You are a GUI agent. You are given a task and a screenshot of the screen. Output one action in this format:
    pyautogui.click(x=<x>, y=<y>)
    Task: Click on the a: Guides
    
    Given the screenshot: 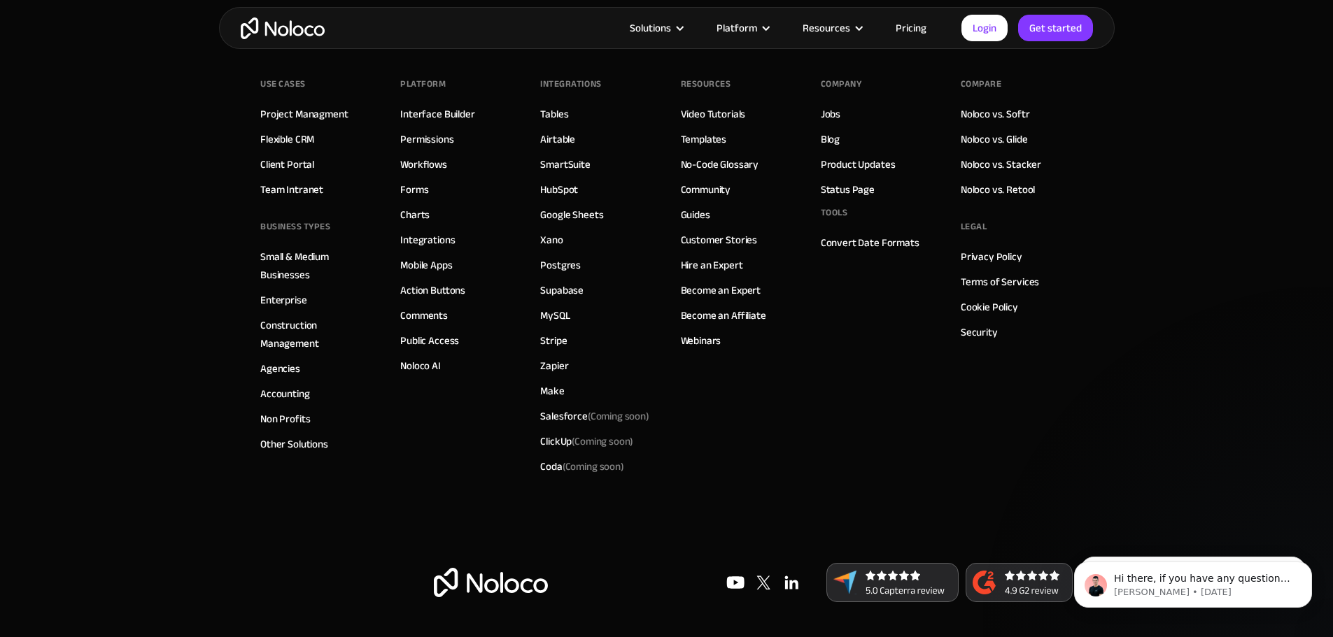 What is the action you would take?
    pyautogui.click(x=695, y=215)
    